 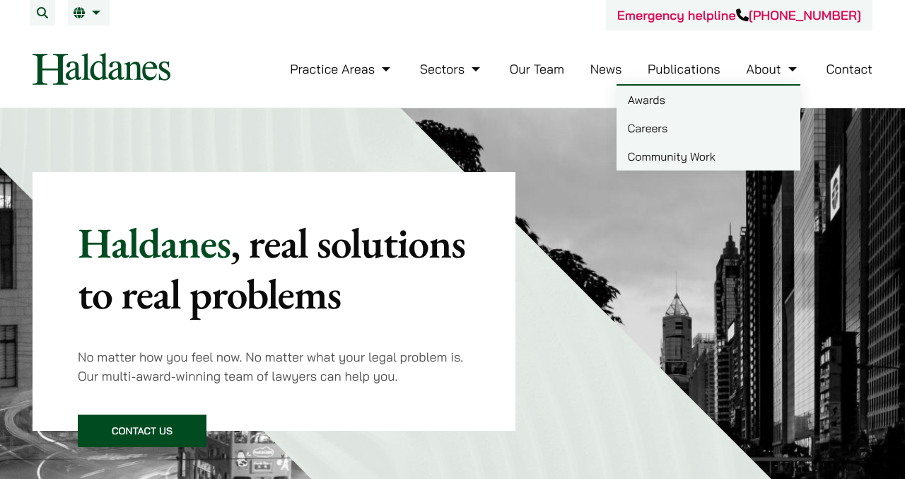 What do you see at coordinates (708, 128) in the screenshot?
I see `a: Careers` at bounding box center [708, 128].